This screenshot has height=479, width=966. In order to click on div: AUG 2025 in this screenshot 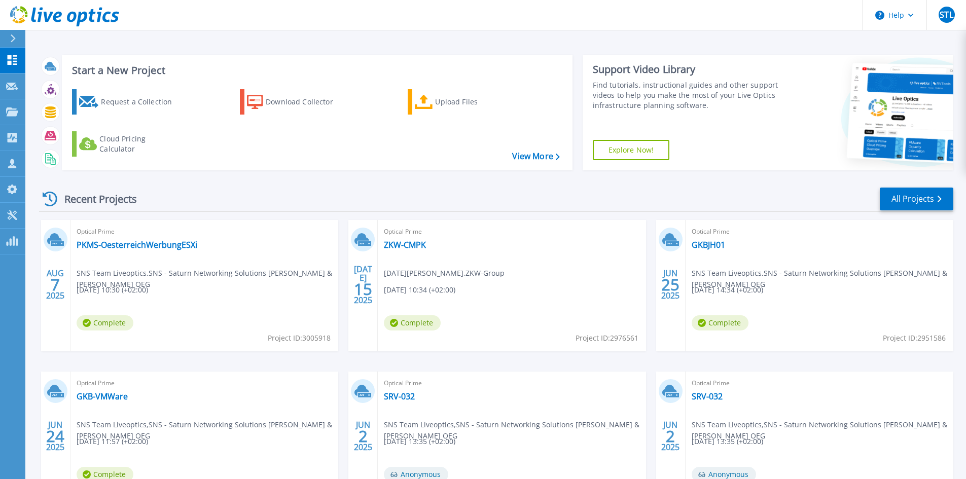, I will do `click(55, 284)`.